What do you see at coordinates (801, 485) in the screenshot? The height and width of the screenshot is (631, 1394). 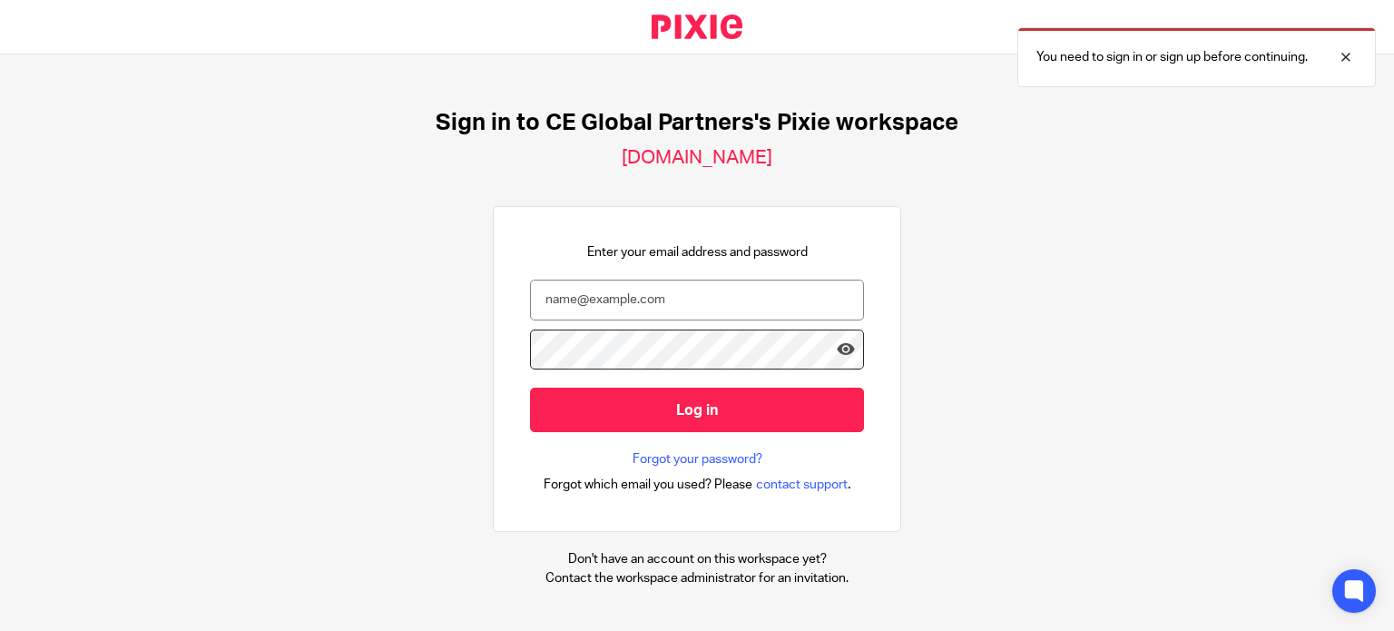 I see `span: contact support` at bounding box center [801, 485].